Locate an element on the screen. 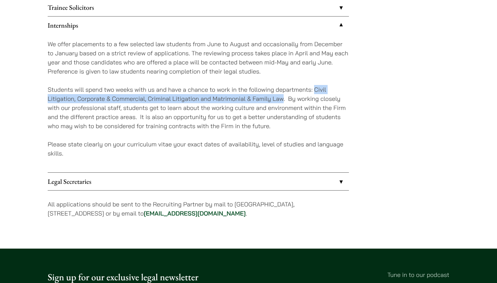 This screenshot has width=497, height=283. p: Tune in to our podcast is located at coordinates (351, 275).